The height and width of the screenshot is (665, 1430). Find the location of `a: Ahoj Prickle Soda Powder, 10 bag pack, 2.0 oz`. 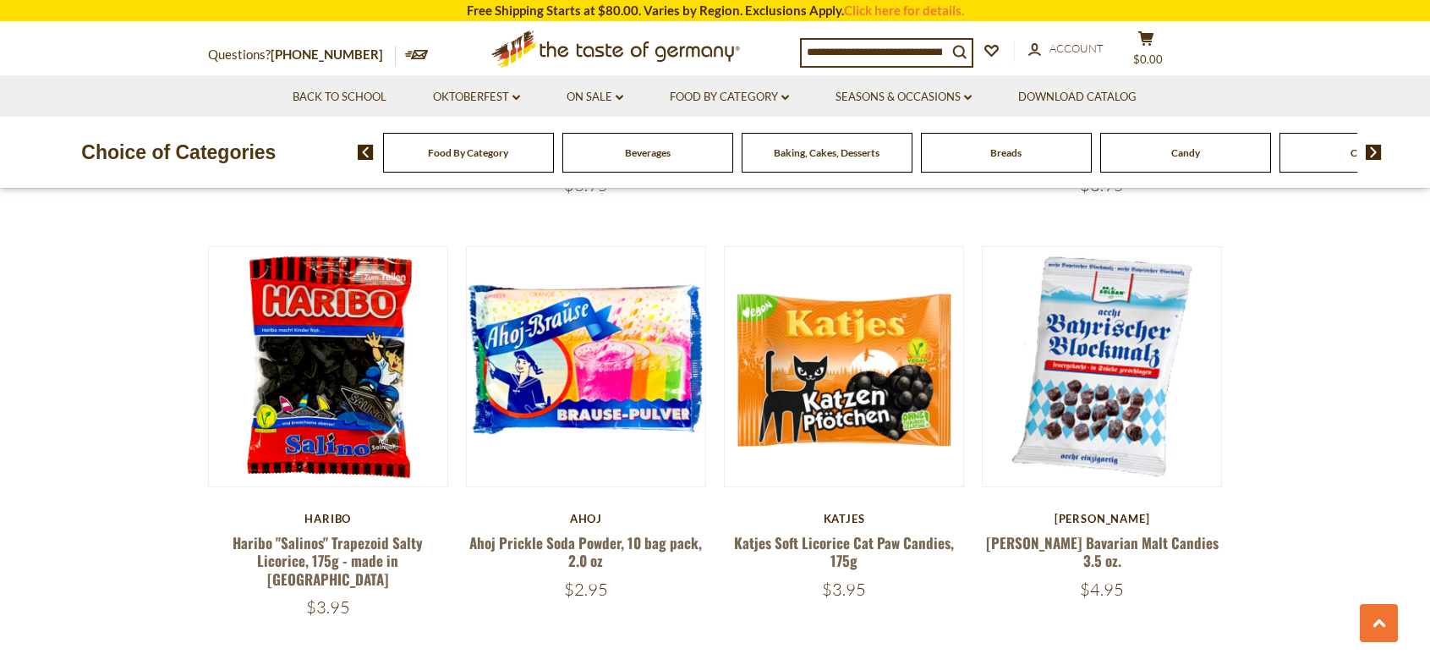

a: Ahoj Prickle Soda Powder, 10 bag pack, 2.0 oz is located at coordinates (585, 551).